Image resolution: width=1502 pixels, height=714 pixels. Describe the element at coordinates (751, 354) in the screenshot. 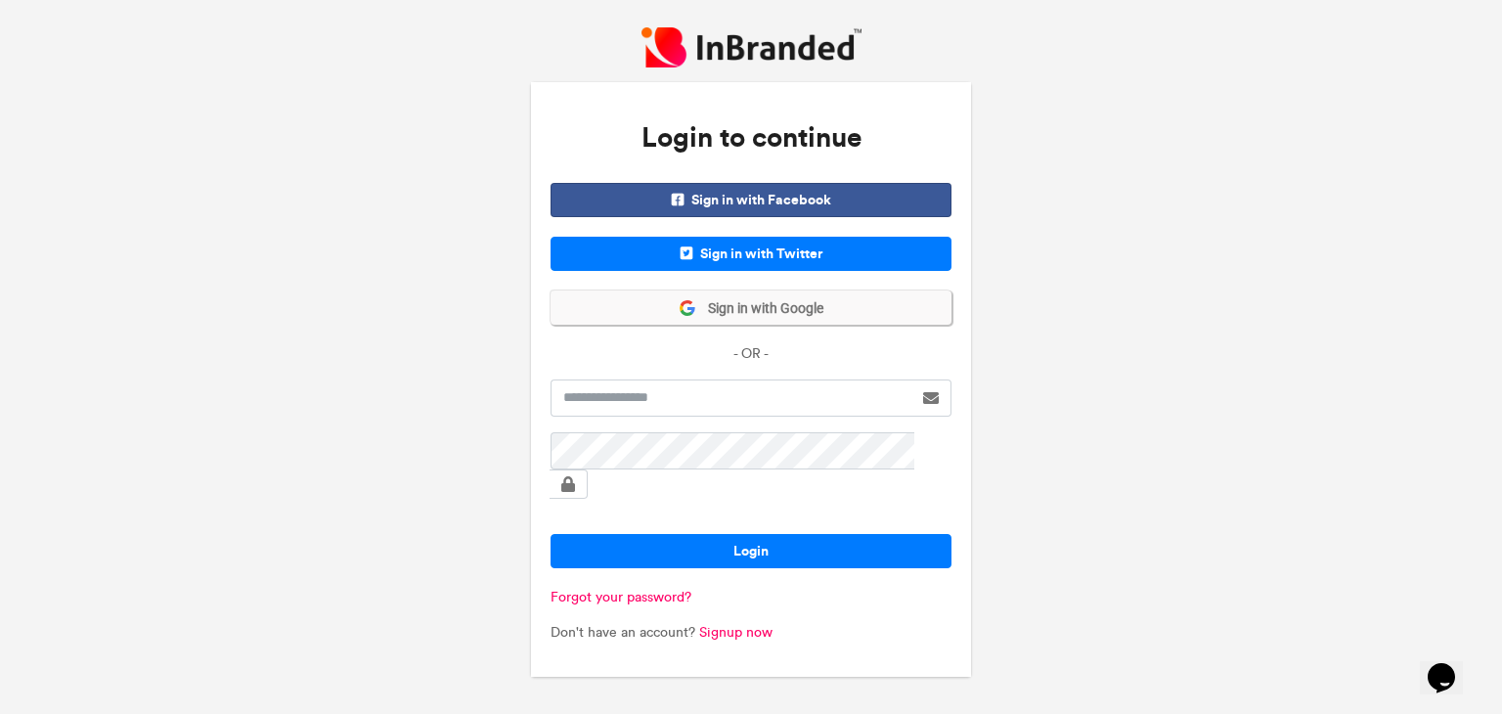

I see `p: - OR -` at that location.